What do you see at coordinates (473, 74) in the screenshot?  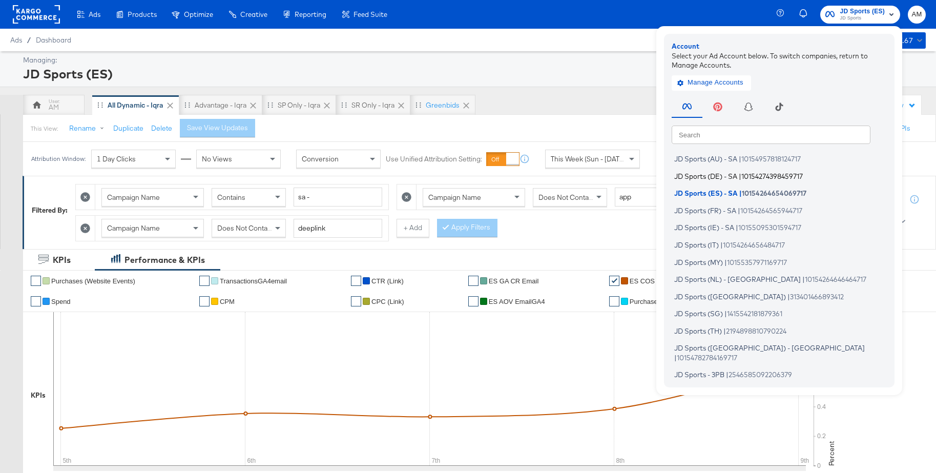 I see `div: JD Sports (ES)` at bounding box center [473, 74].